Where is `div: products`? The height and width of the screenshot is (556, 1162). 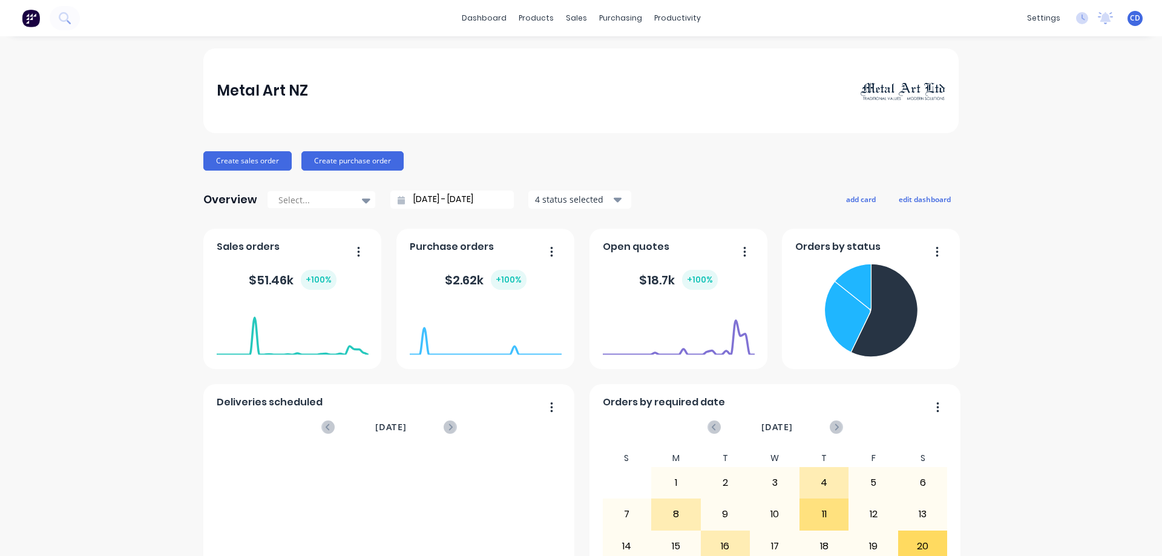 div: products is located at coordinates (536, 18).